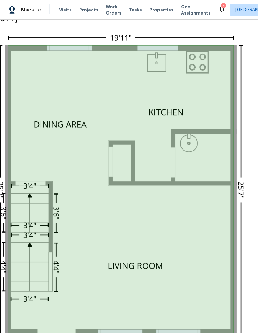 Image resolution: width=258 pixels, height=333 pixels. Describe the element at coordinates (136, 10) in the screenshot. I see `span: Tasks` at that location.